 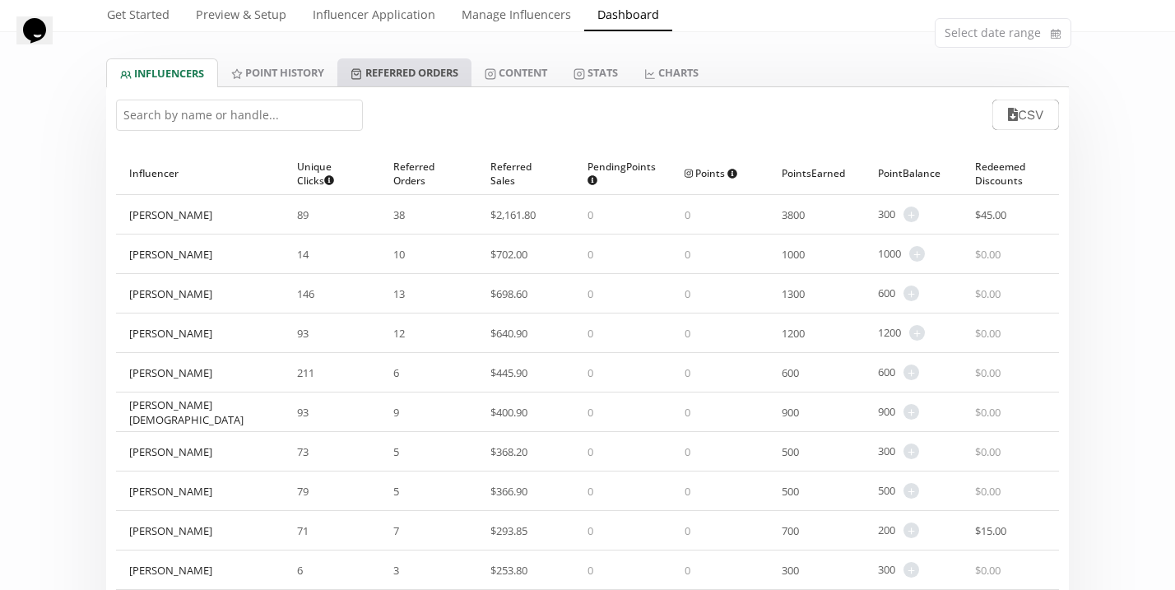 What do you see at coordinates (509, 531) in the screenshot?
I see `span: $ 293.85` at bounding box center [509, 531].